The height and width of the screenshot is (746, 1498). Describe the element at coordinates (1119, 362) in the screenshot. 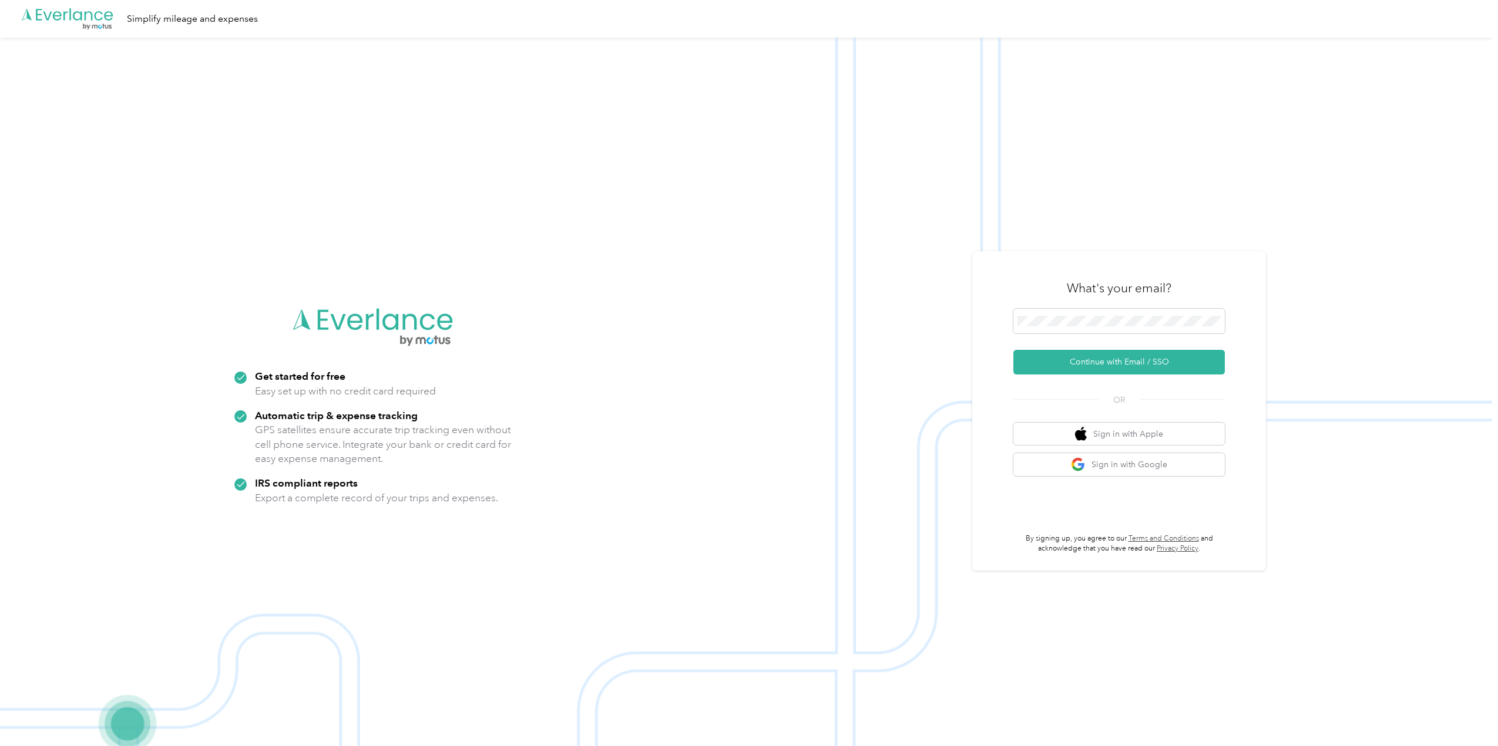

I see `button: Continue with Email / SSO` at that location.